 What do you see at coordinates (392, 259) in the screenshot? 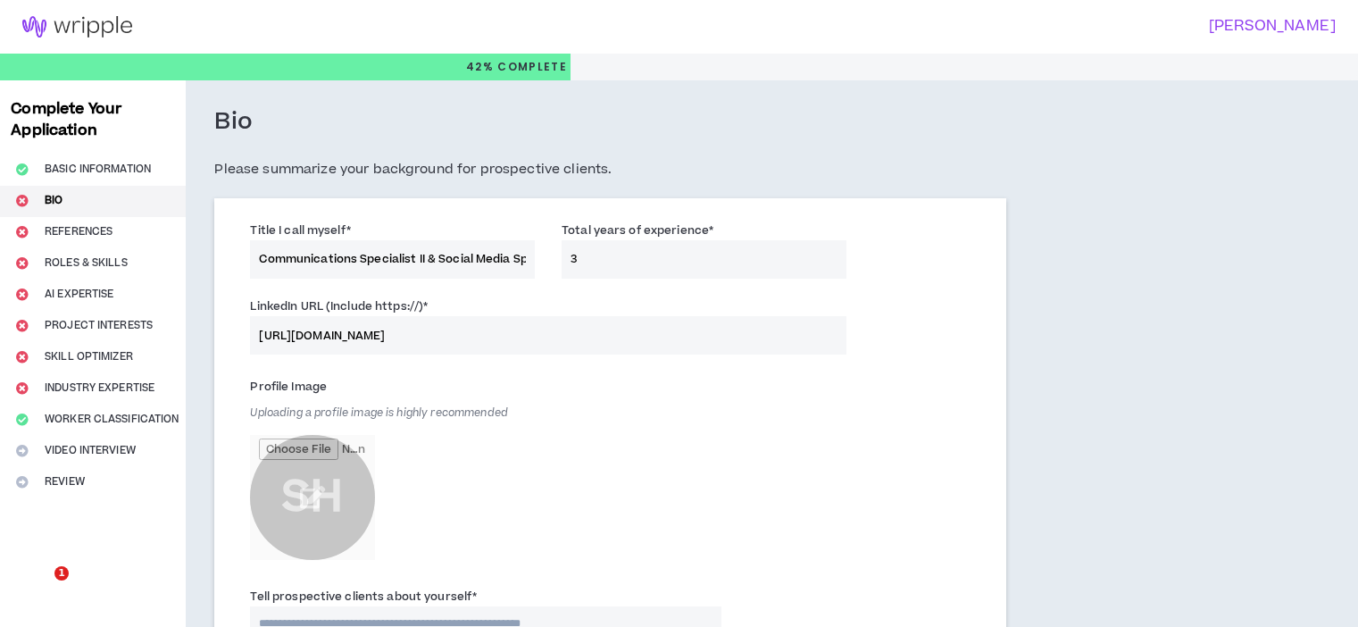
I see `input: e.g. Creative Director, Digital Strategist, etc.` at bounding box center [392, 259].